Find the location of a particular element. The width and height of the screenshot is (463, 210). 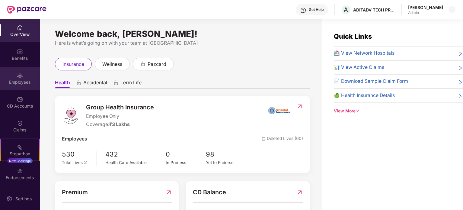

img: svg+xml;base64,PHN2ZyBpZD0iRHJvcGRvd24tMzJ4MzIiIHhtbG5zPSJodHRwOi8vd3d3LnczLm9yZy8yMDAwL3N2ZyIgd2... is located at coordinates (452, 10).